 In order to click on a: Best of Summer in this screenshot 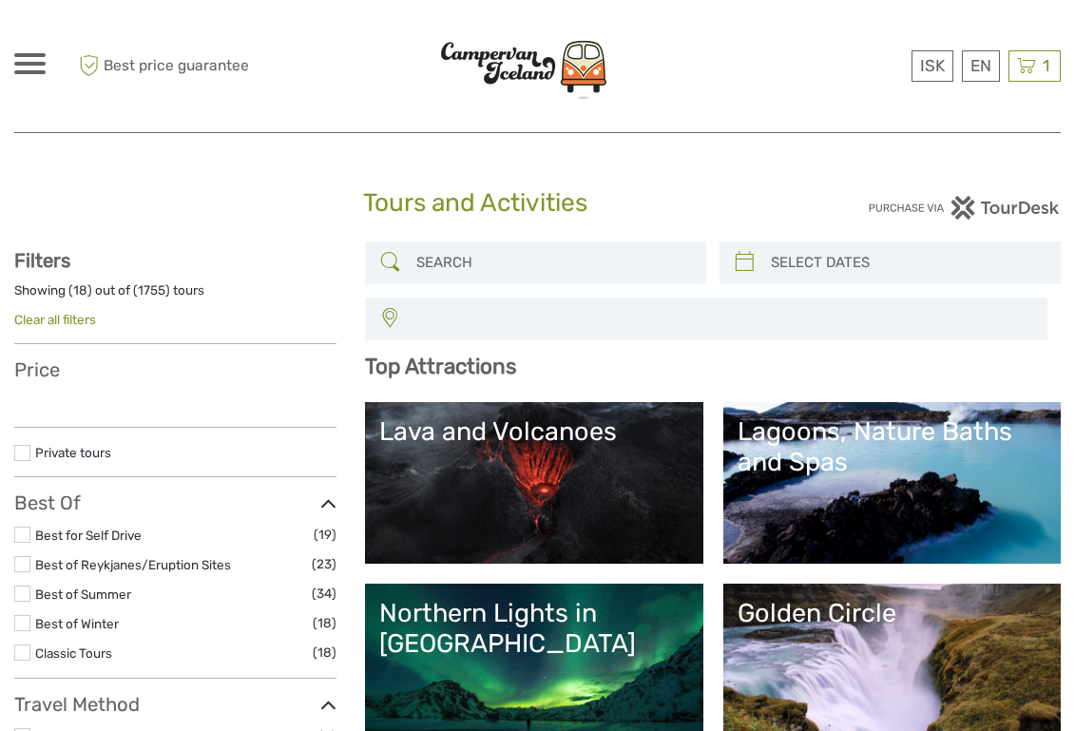, I will do `click(83, 594)`.